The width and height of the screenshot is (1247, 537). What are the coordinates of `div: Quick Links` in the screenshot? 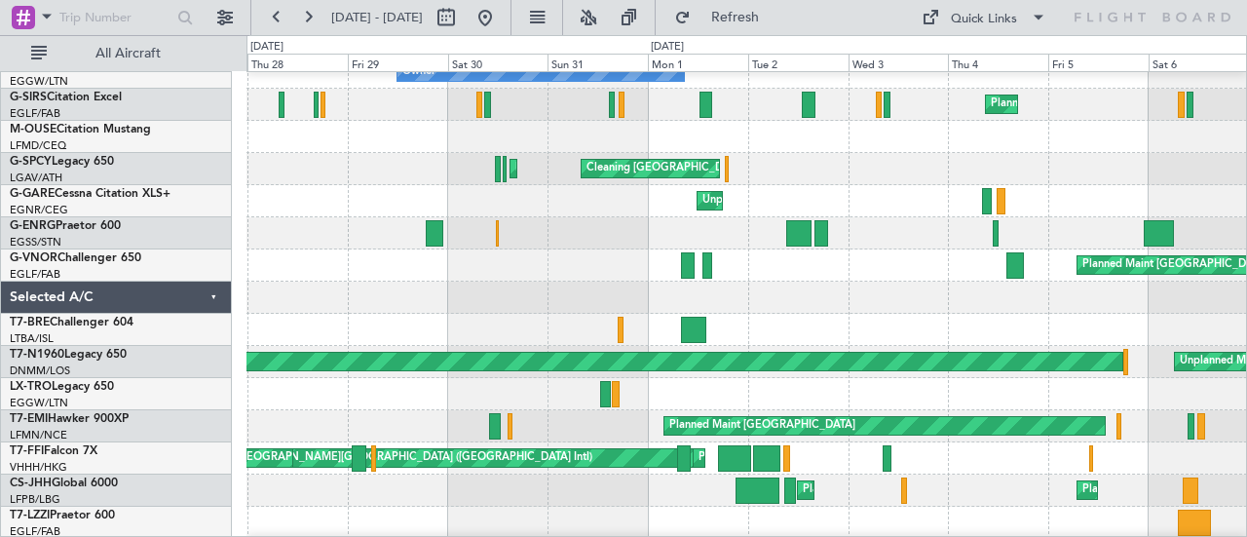 It's located at (984, 19).